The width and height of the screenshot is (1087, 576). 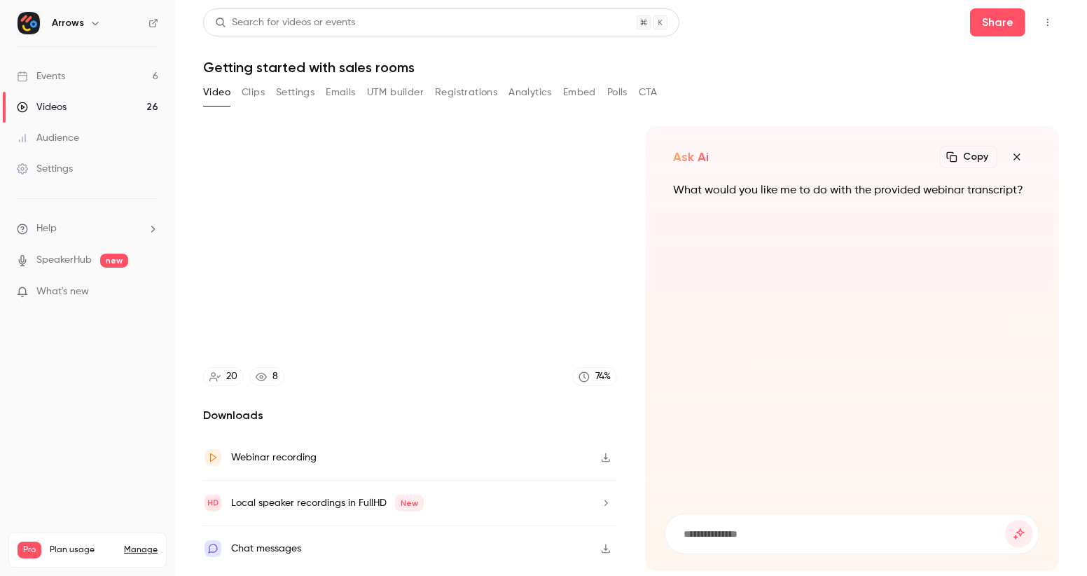 What do you see at coordinates (68, 23) in the screenshot?
I see `h6: Arrows` at bounding box center [68, 23].